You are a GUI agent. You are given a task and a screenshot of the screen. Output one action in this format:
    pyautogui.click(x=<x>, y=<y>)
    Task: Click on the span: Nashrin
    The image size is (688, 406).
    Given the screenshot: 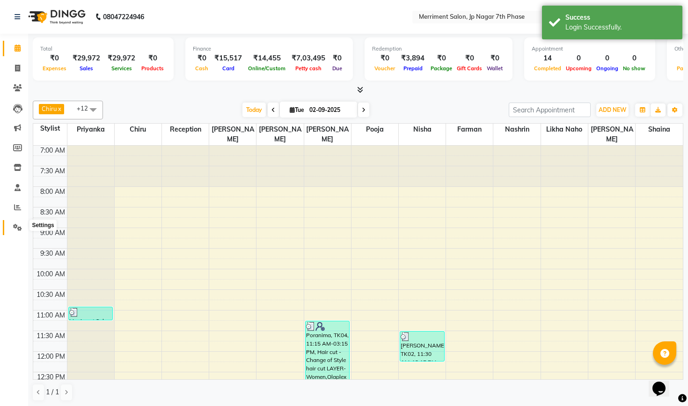 What is the action you would take?
    pyautogui.click(x=517, y=129)
    